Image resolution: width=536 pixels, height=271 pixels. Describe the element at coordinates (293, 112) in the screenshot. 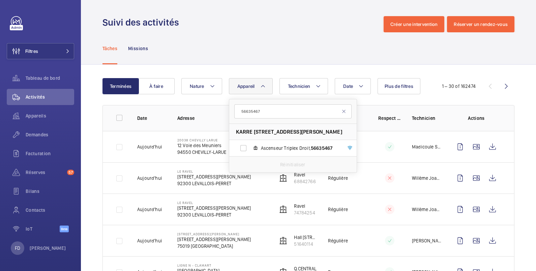

I see `input: Chercher par appareil ou adresse` at that location.